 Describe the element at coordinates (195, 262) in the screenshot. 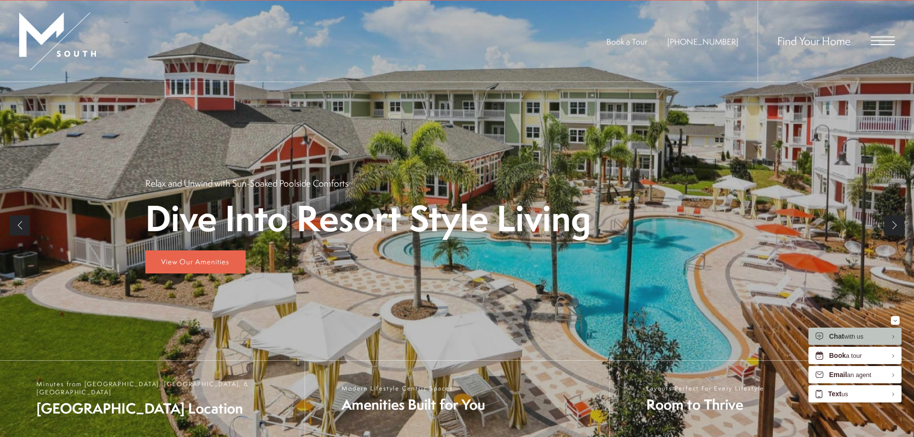

I see `span: View Our Amenities` at that location.